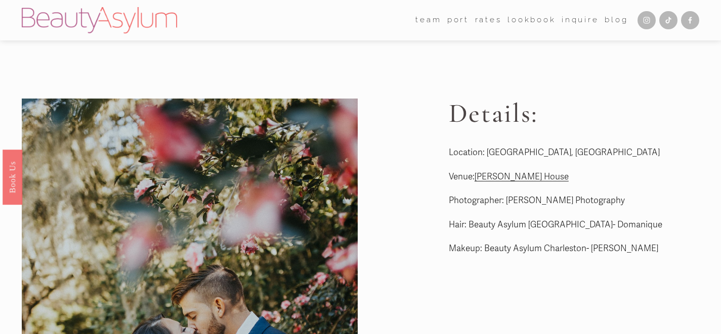  Describe the element at coordinates (574, 113) in the screenshot. I see `h1: Details:` at that location.